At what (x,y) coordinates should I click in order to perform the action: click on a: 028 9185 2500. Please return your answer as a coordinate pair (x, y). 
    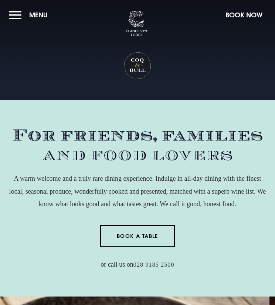
    Looking at the image, I should click on (154, 265).